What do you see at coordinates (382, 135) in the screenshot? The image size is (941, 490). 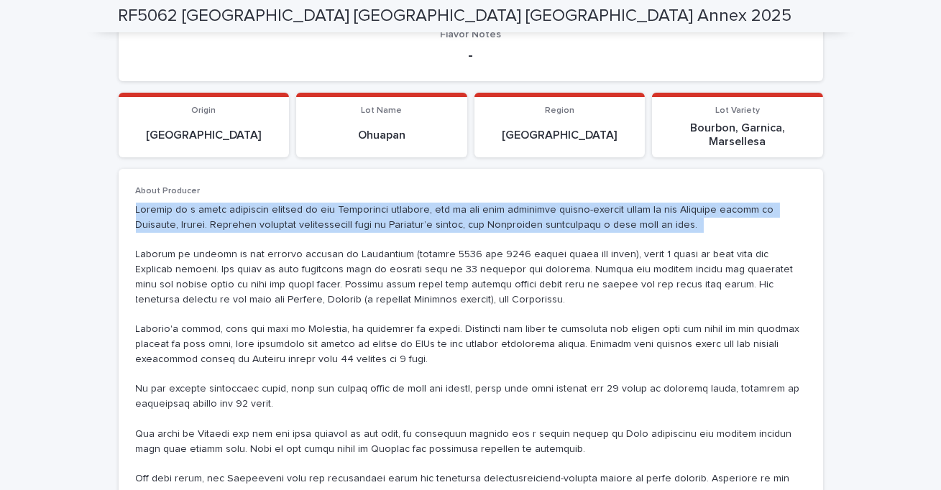 I see `p: Ohuapan` at bounding box center [382, 135].